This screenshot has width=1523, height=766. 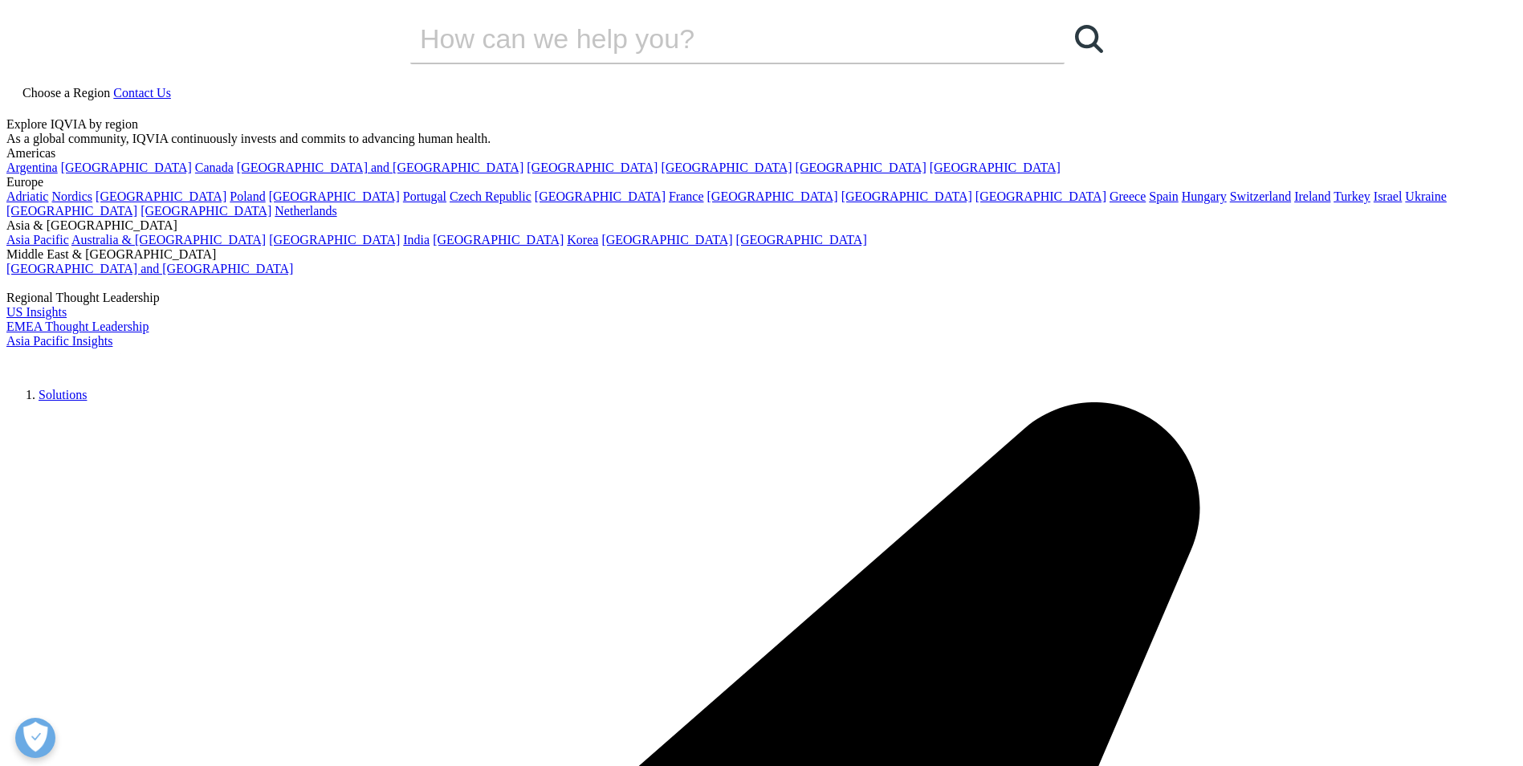 I want to click on a: Argentina, so click(x=32, y=167).